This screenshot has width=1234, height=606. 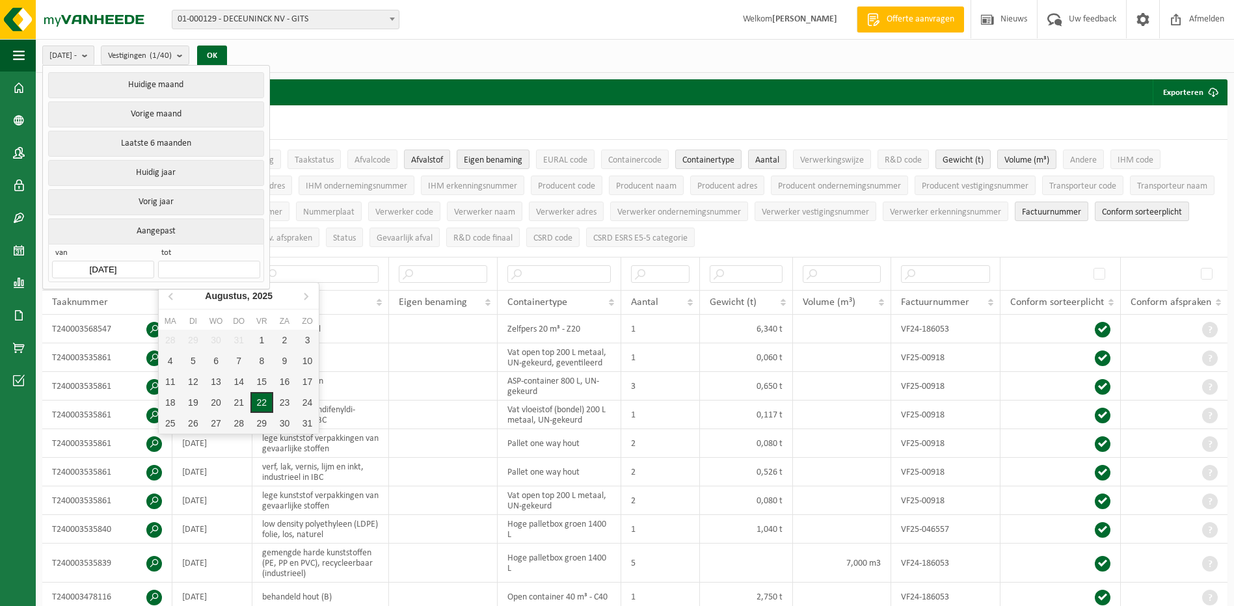 What do you see at coordinates (155, 144) in the screenshot?
I see `button: Laatste 6 maanden` at bounding box center [155, 144].